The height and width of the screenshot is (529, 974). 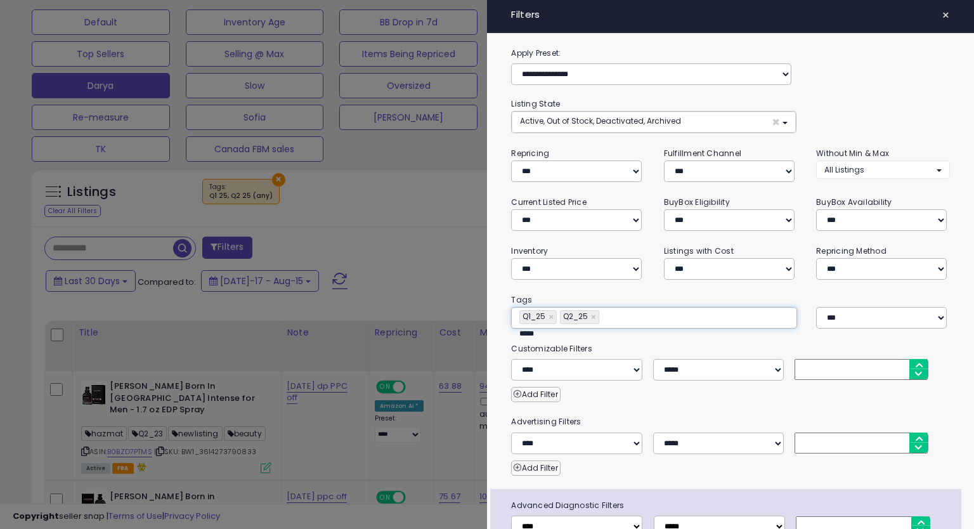 What do you see at coordinates (851, 250) in the screenshot?
I see `small: Repricing Method` at bounding box center [851, 250].